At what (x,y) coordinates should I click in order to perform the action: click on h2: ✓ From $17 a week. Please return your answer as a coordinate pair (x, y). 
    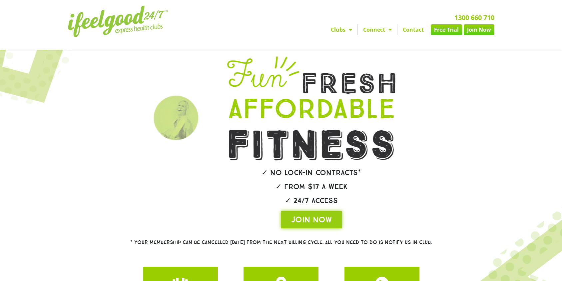
    Looking at the image, I should click on (312, 187).